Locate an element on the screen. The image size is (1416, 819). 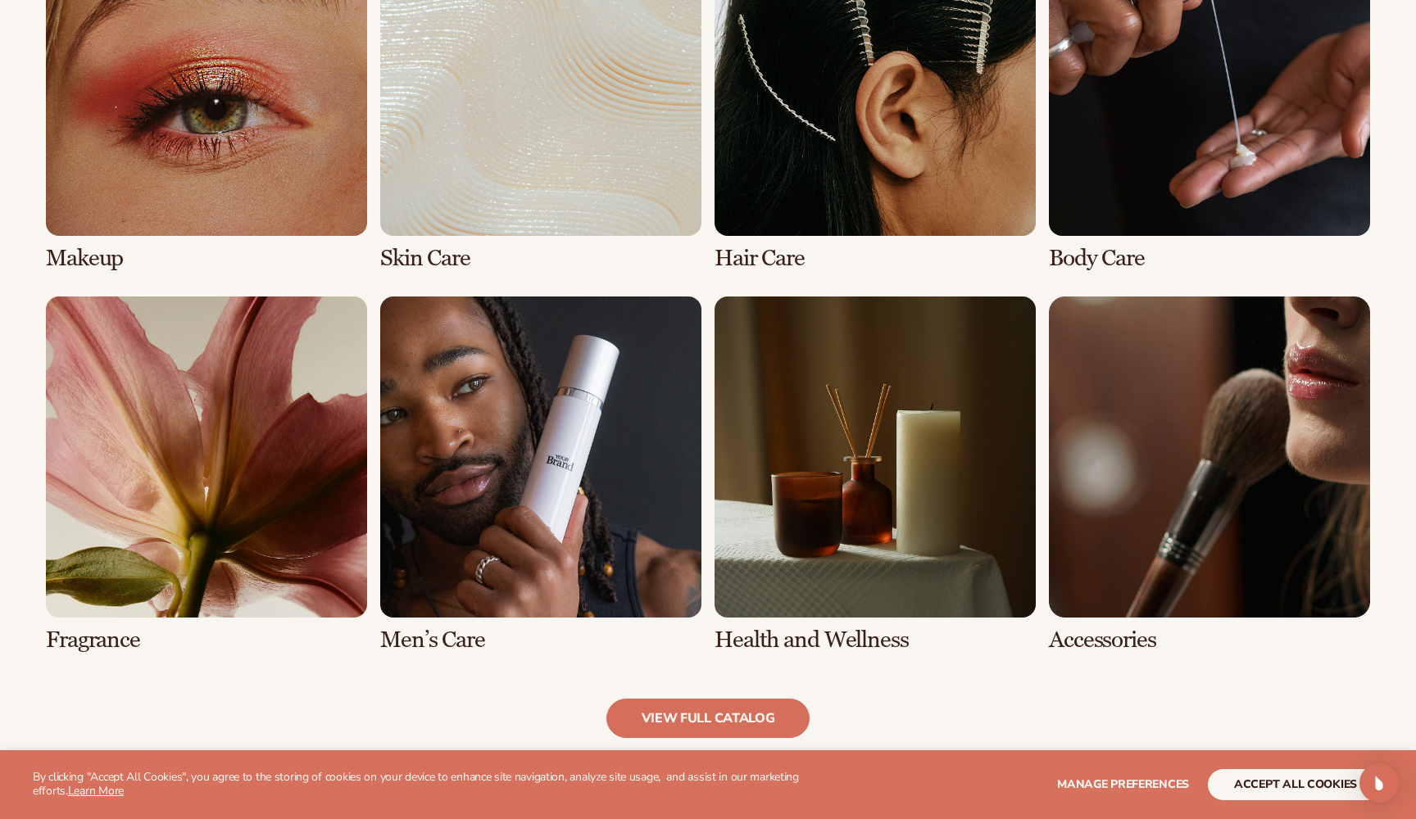
a: Learn More is located at coordinates (96, 791).